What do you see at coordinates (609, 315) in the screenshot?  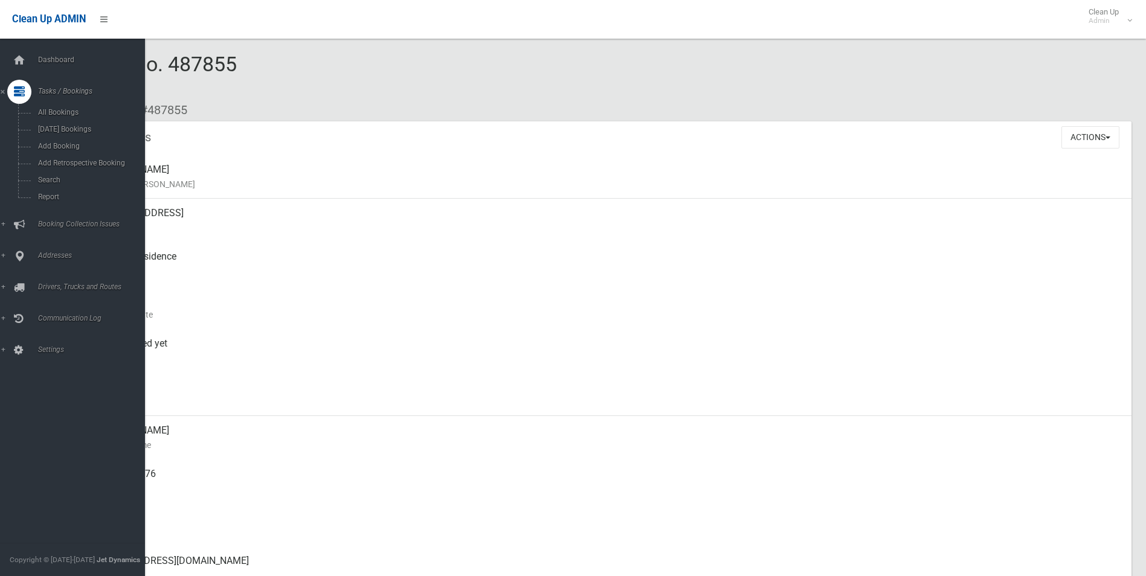 I see `small: Collection Date` at bounding box center [609, 315].